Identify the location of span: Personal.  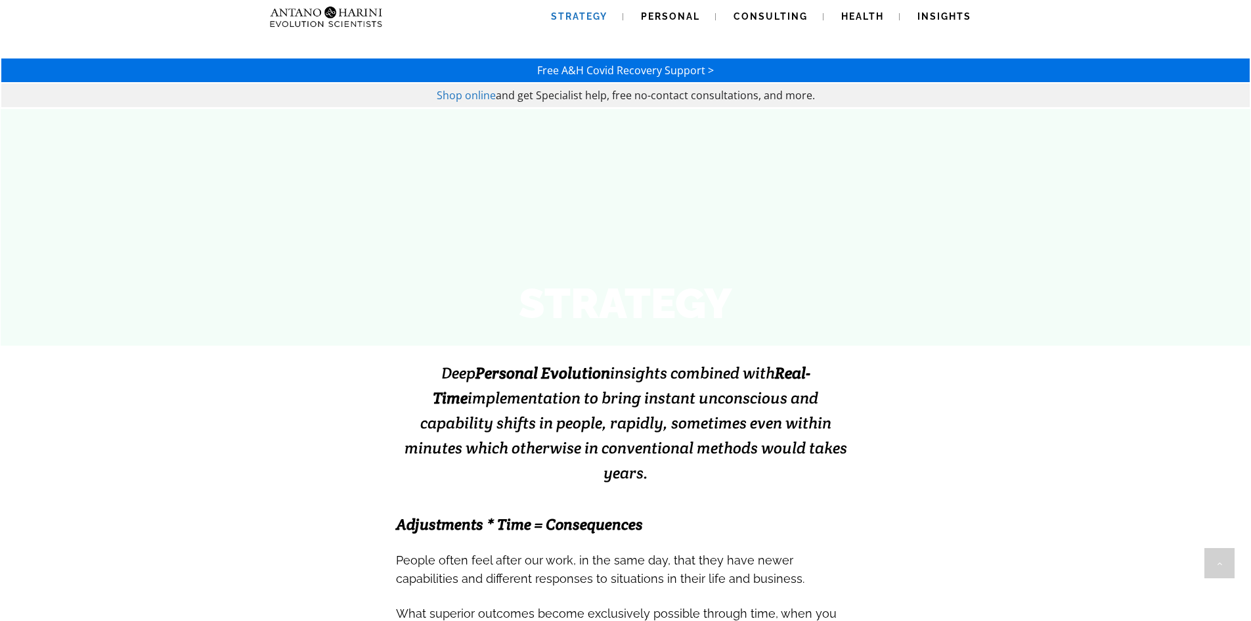
(671, 16).